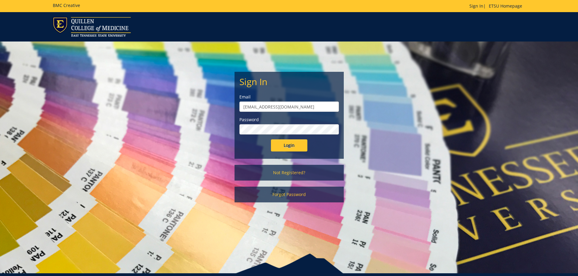 Image resolution: width=578 pixels, height=276 pixels. I want to click on img: ETSU logo, so click(92, 27).